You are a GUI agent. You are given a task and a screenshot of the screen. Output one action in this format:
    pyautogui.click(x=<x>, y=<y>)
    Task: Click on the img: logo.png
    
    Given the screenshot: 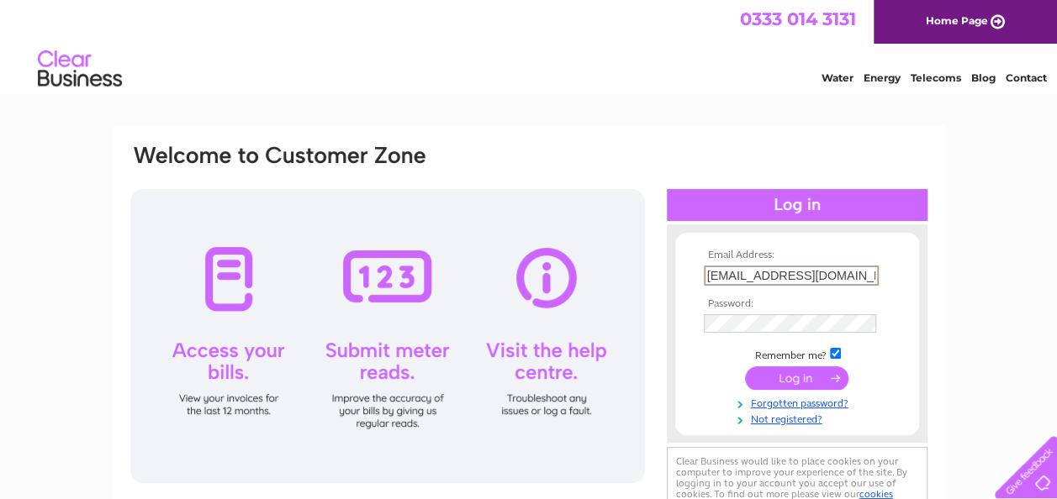 What is the action you would take?
    pyautogui.click(x=80, y=69)
    